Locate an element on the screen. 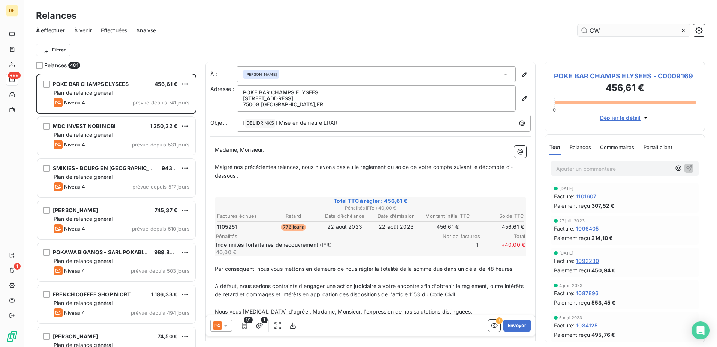 The height and width of the screenshot is (347, 717). p: Indemnités forfaitaires de recouvrement (IFR) is located at coordinates (324, 245).